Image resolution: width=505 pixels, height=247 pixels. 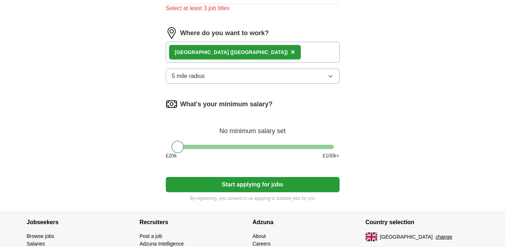 I want to click on img: UK flag, so click(x=372, y=237).